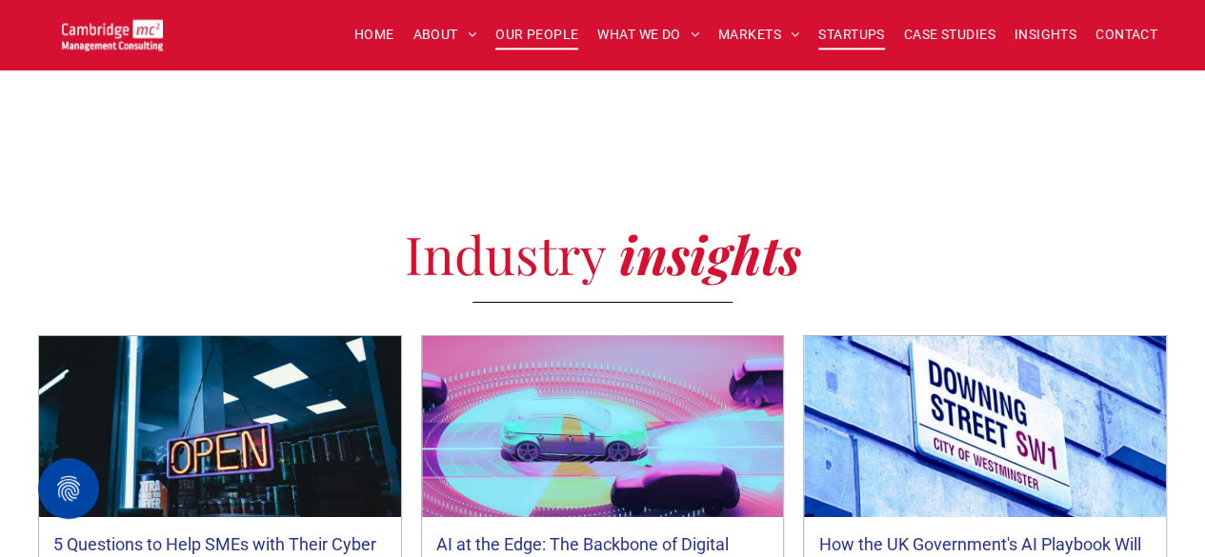 This screenshot has width=1205, height=557. What do you see at coordinates (536, 34) in the screenshot?
I see `a: OUR PEOPLE` at bounding box center [536, 34].